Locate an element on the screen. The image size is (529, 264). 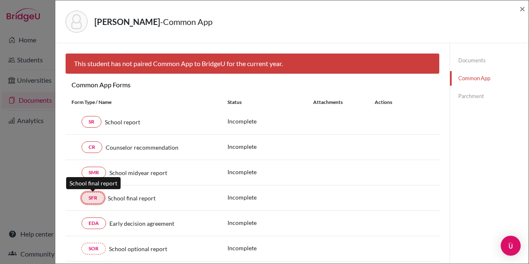
a: SMR is located at coordinates (94, 173).